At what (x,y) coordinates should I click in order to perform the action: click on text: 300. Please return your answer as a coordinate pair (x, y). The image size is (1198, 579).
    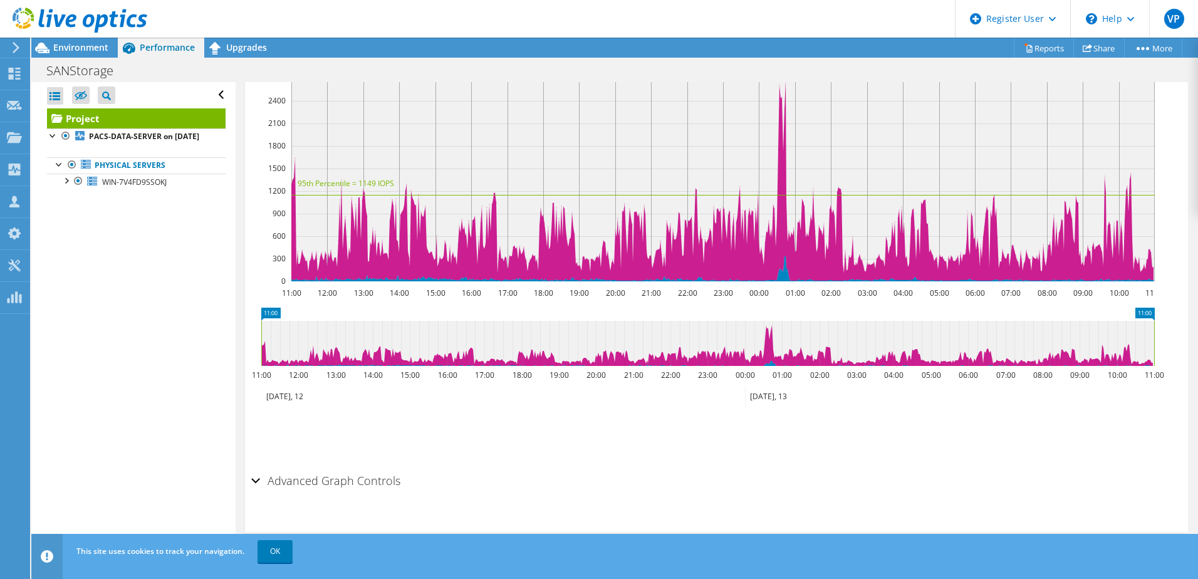
    Looking at the image, I should click on (279, 258).